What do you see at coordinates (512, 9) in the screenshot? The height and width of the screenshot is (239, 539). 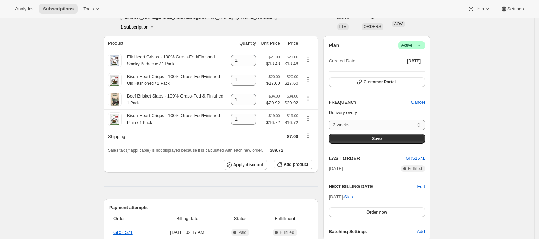 I see `button: Settings` at bounding box center [512, 9].